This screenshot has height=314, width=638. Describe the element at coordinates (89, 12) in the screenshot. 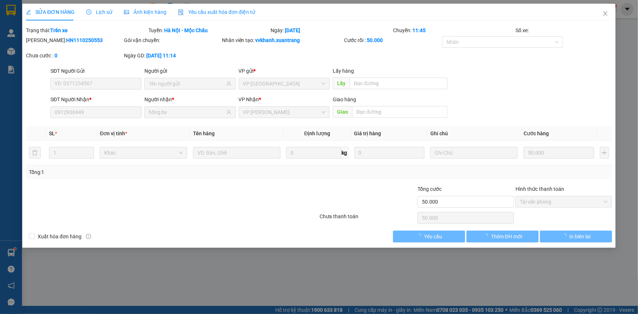

I see `span: clock-circle` at that location.